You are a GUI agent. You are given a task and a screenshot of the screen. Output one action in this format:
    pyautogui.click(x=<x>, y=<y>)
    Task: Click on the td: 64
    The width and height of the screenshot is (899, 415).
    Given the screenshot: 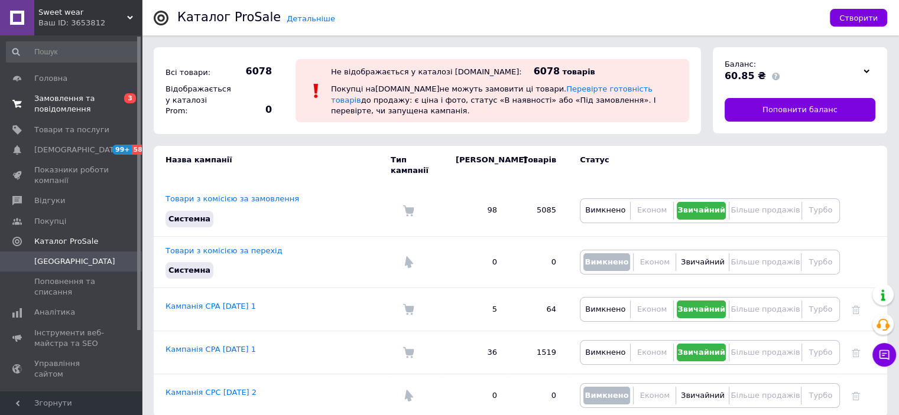 What is the action you would take?
    pyautogui.click(x=538, y=310)
    